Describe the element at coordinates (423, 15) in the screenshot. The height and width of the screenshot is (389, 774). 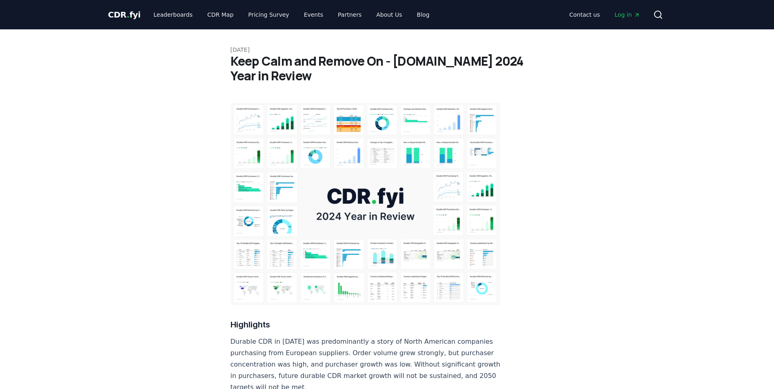
I see `a: Blog` at that location.